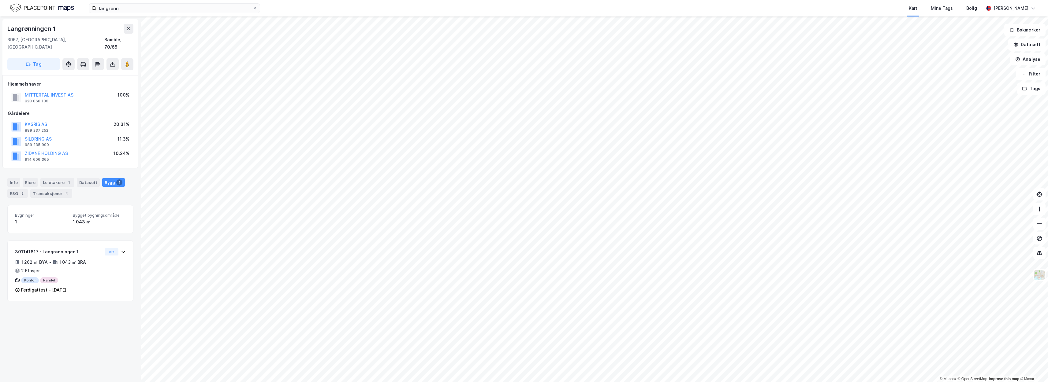 The height and width of the screenshot is (382, 1048). What do you see at coordinates (111, 252) in the screenshot?
I see `button: Vis` at bounding box center [111, 252].